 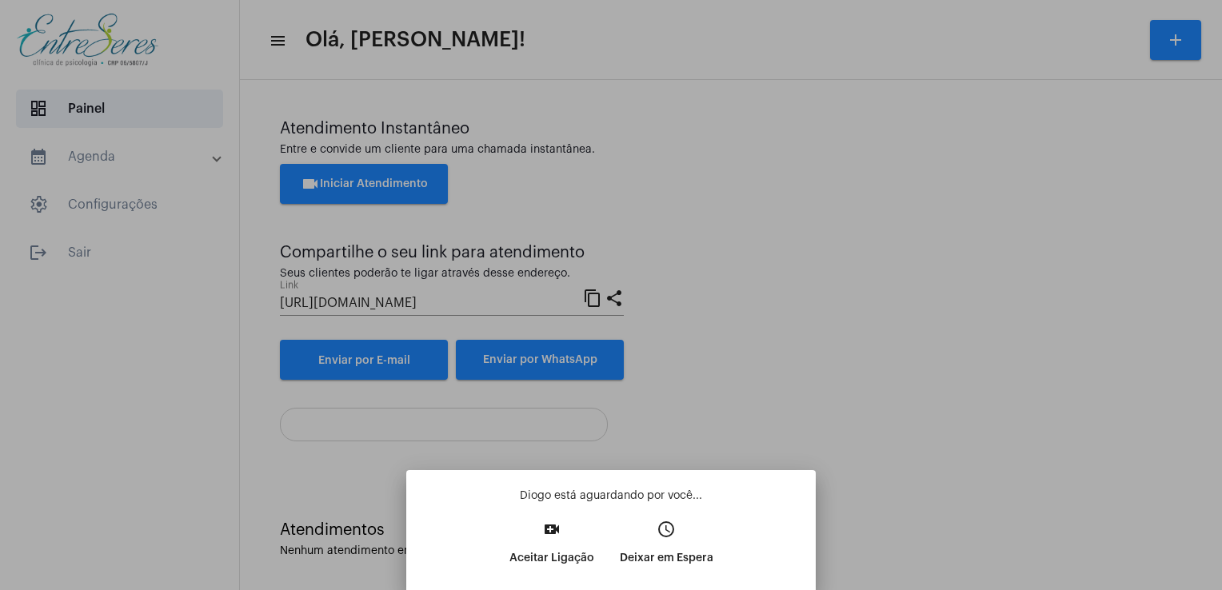 I want to click on p: Aceitar Ligação, so click(x=552, y=558).